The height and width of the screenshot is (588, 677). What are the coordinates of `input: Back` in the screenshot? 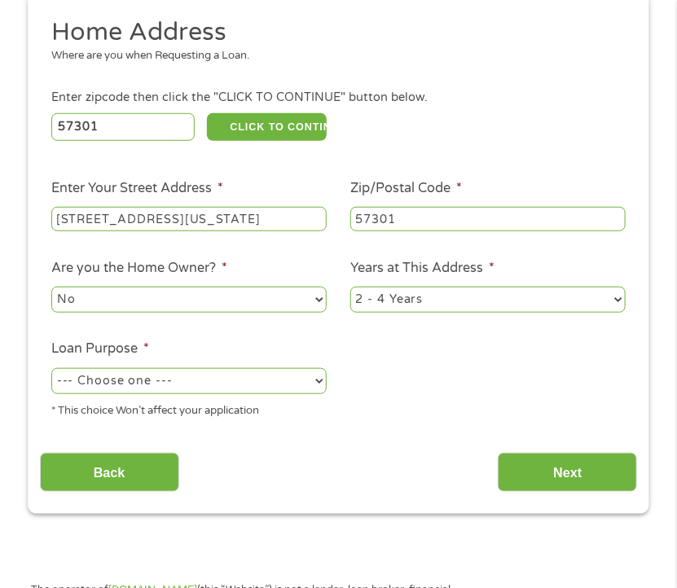 It's located at (109, 472).